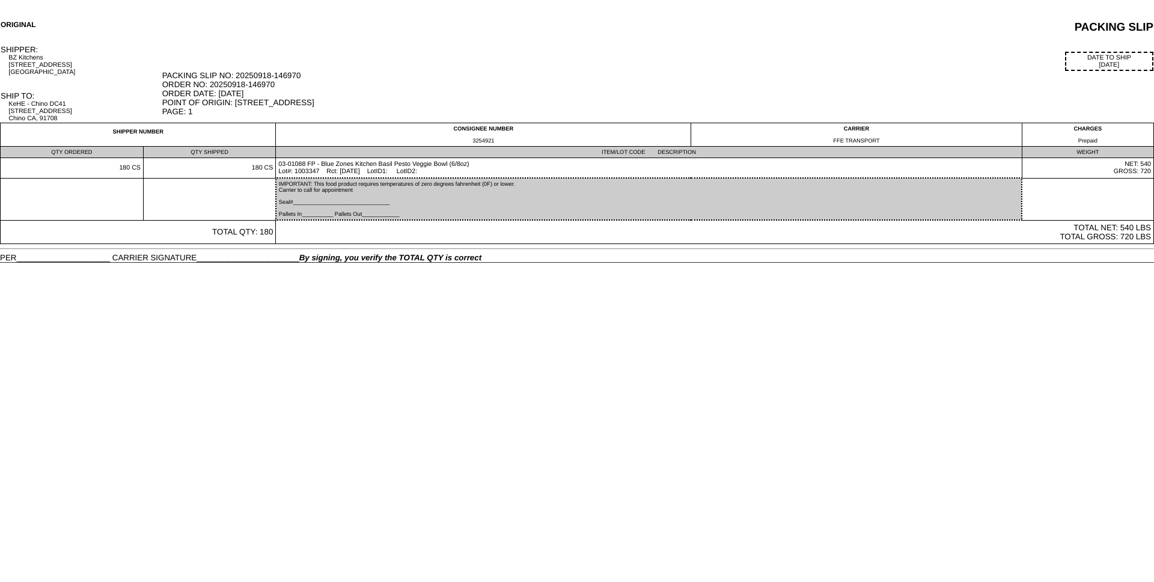 The height and width of the screenshot is (582, 1154). What do you see at coordinates (856, 141) in the screenshot?
I see `div: FFE TRANSPORT` at bounding box center [856, 141].